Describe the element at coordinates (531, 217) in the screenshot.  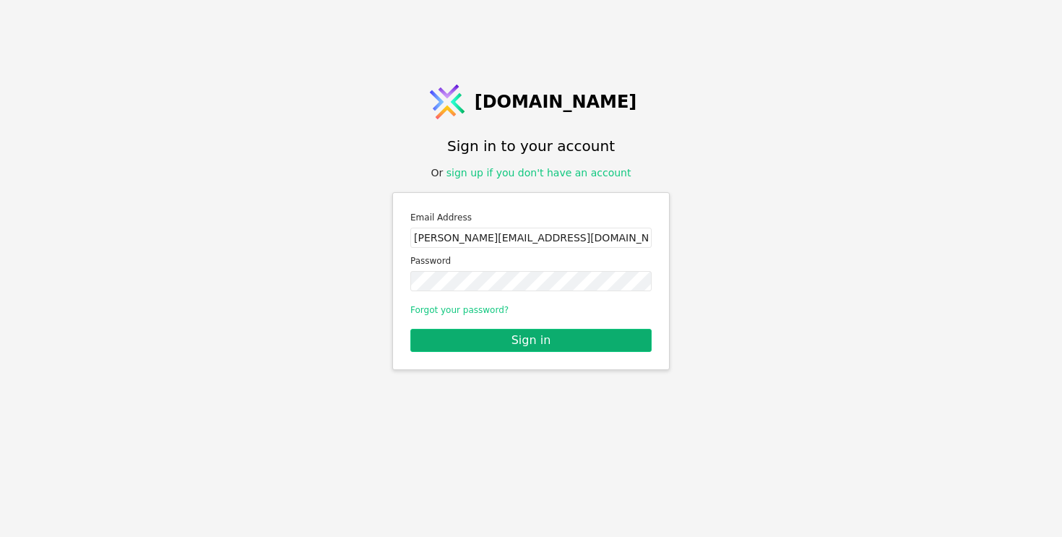
I see `label: Email Address` at that location.